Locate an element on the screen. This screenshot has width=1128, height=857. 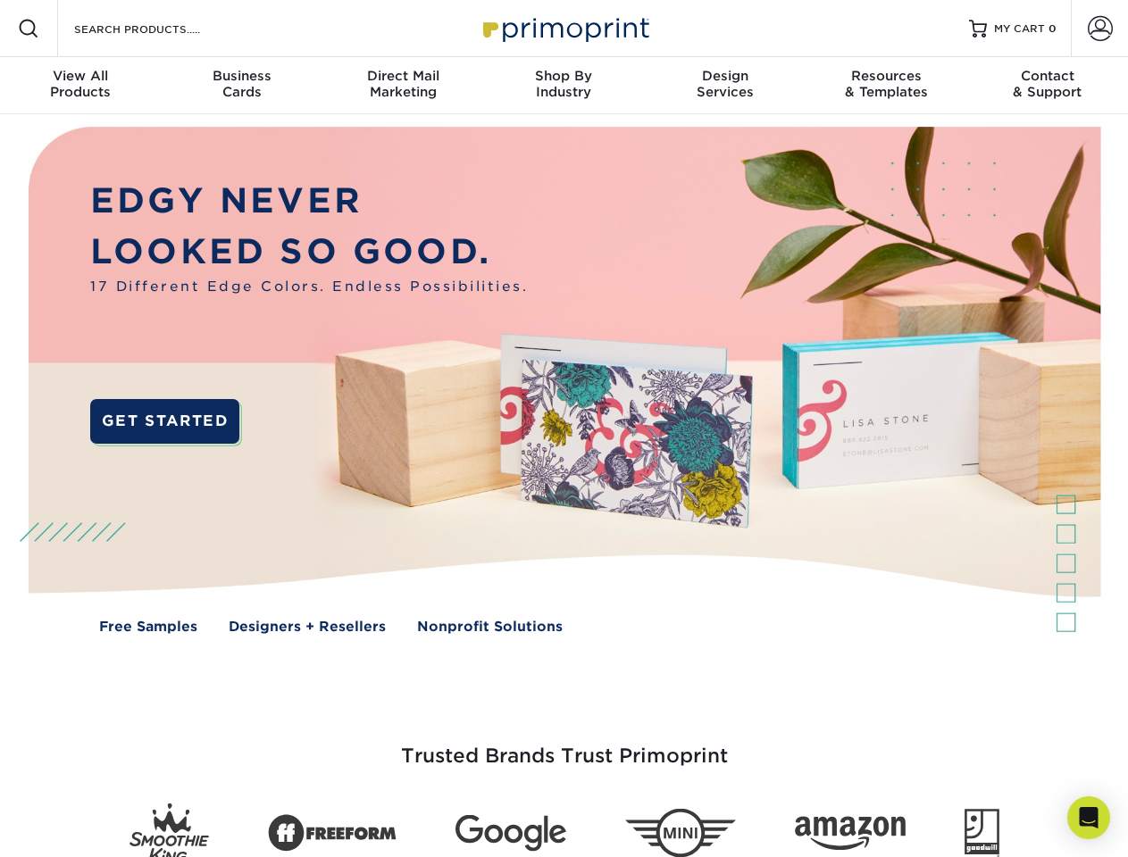
a: Direct MailMarketing is located at coordinates (403, 86).